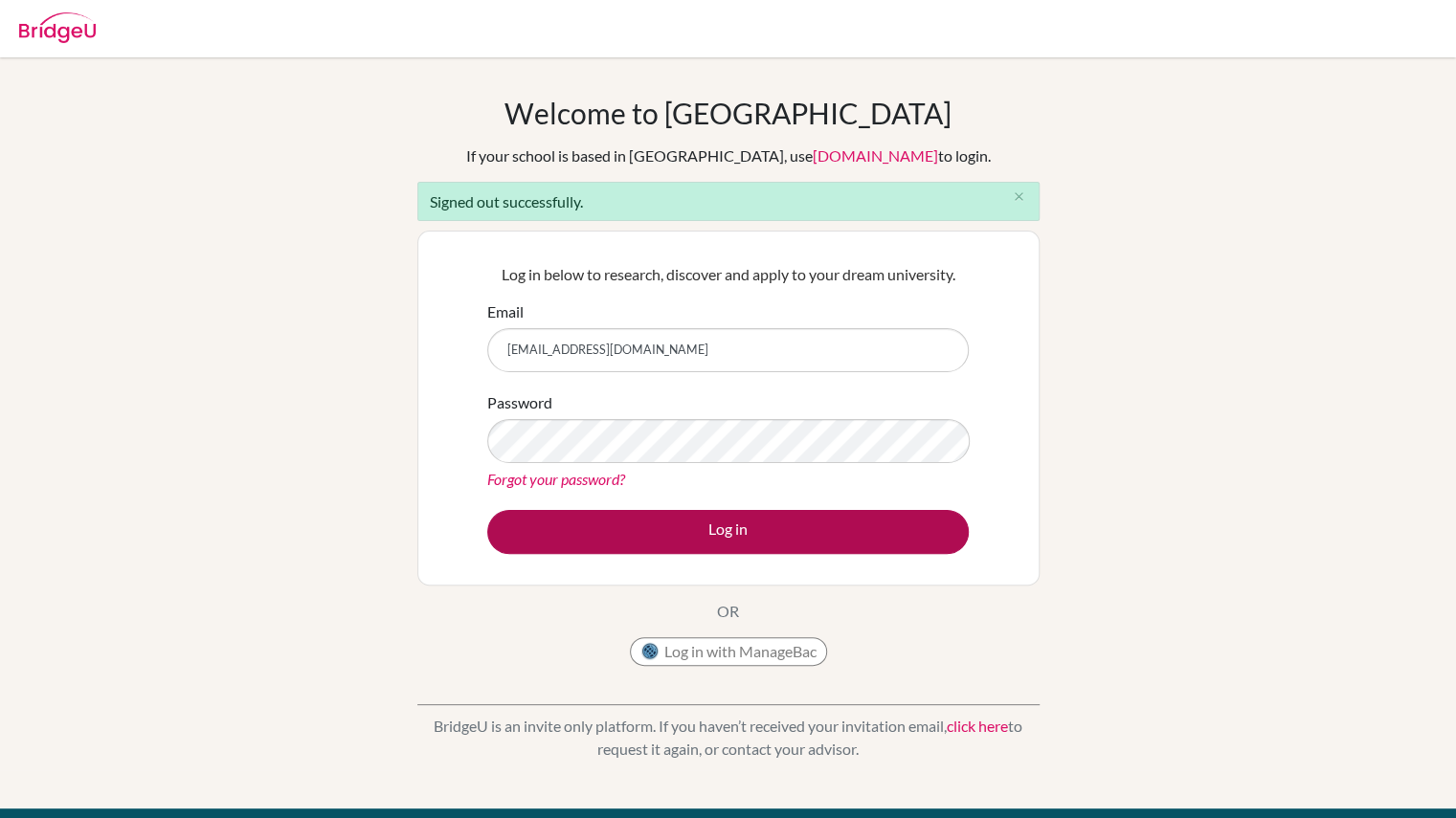  What do you see at coordinates (728, 738) in the screenshot?
I see `p: BridgeU is an invite only platform. If you haven’t received your invitation email, to request it ...` at bounding box center [728, 738].